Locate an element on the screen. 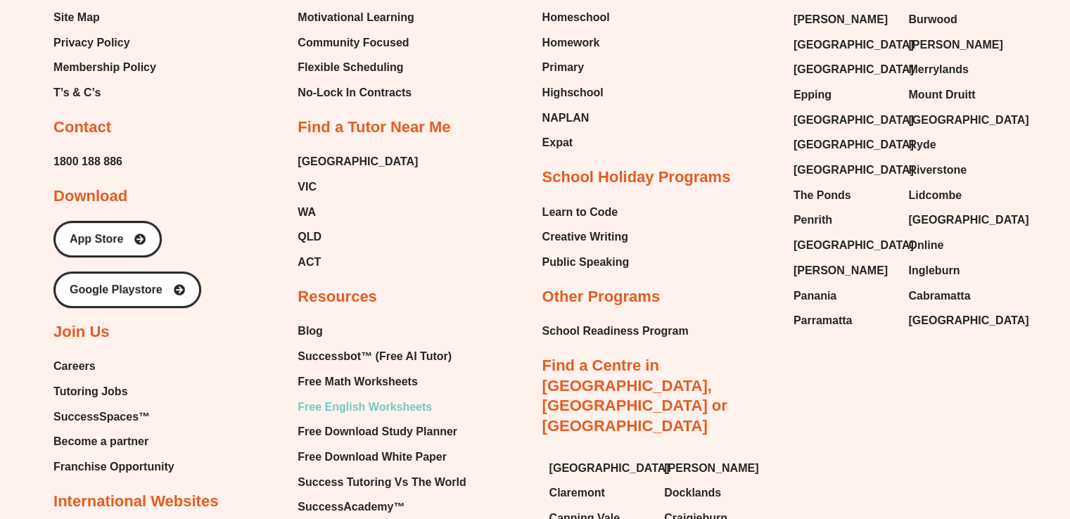  span: Mount Druitt is located at coordinates (941, 95).